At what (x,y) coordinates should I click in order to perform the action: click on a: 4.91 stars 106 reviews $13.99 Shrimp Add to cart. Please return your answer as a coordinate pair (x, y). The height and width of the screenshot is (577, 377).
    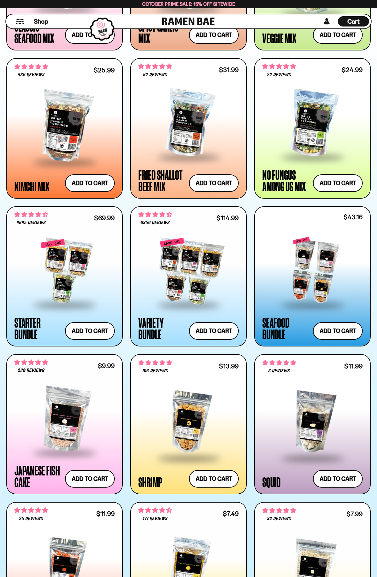
    Looking at the image, I should click on (189, 424).